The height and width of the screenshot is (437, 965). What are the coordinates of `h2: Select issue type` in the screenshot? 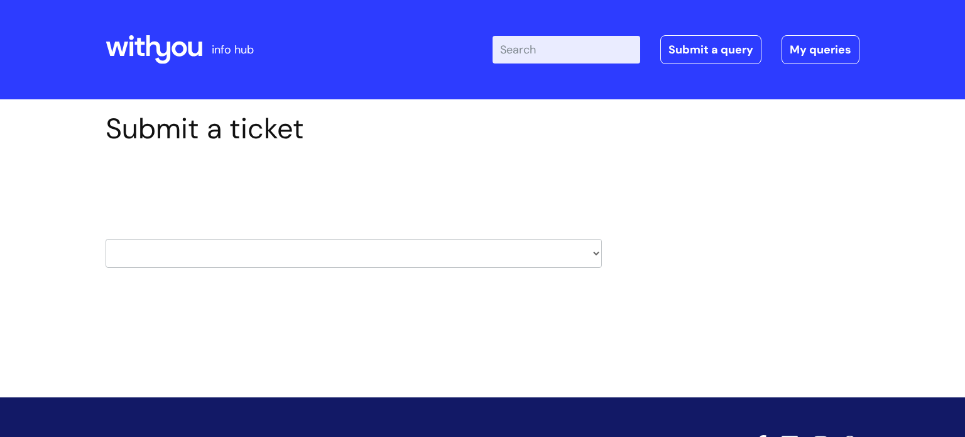 It's located at (354, 186).